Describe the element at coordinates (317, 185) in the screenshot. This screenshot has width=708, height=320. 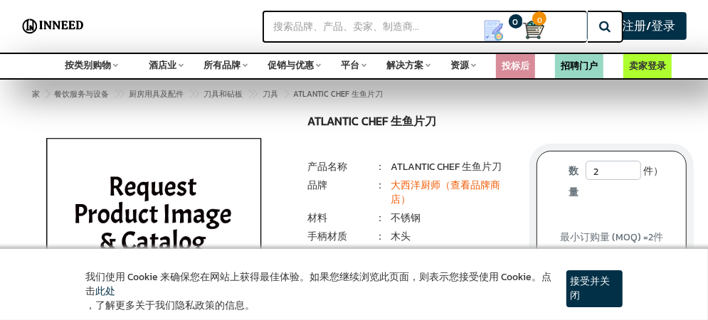
I see `font: 品牌` at that location.